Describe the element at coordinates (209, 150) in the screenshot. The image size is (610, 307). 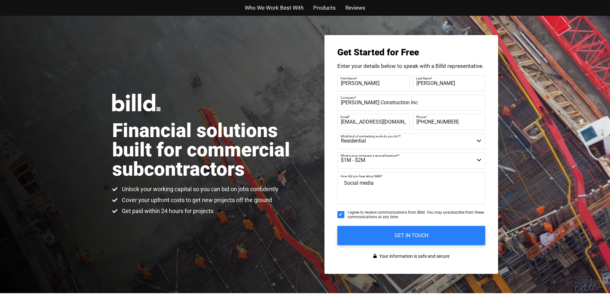
I see `h1: Financial solutions built for commercial subcontractors` at that location.